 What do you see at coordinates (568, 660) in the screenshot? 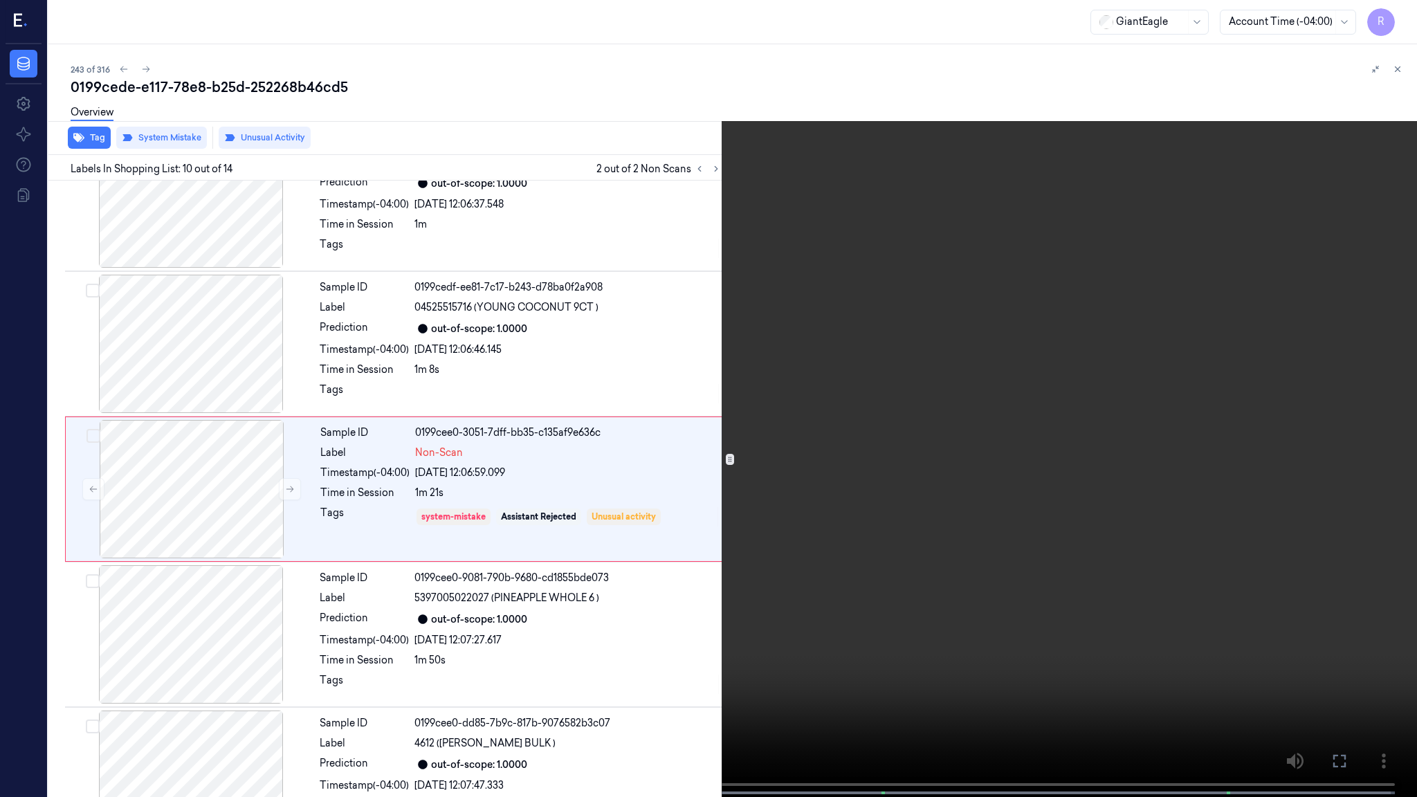
I see `div: 1m 50s` at bounding box center [568, 660].